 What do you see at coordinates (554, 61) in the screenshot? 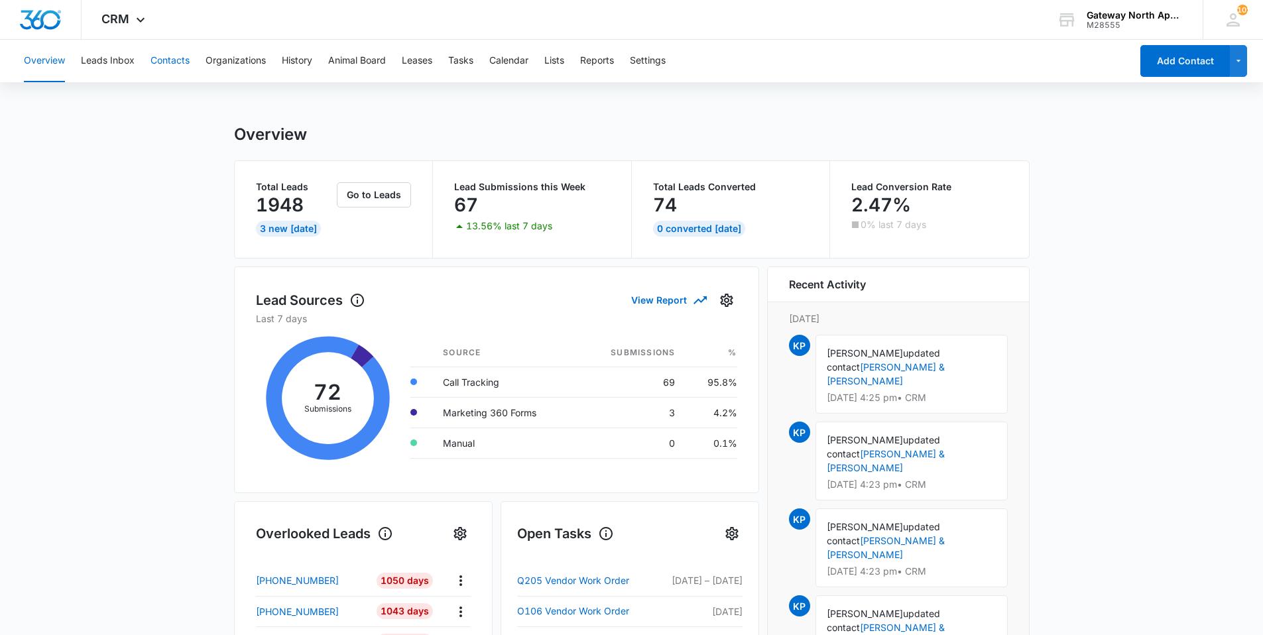
I see `button: Lists` at bounding box center [554, 61].